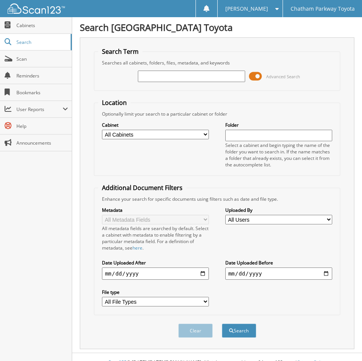  What do you see at coordinates (114, 103) in the screenshot?
I see `legend: Location` at bounding box center [114, 103].